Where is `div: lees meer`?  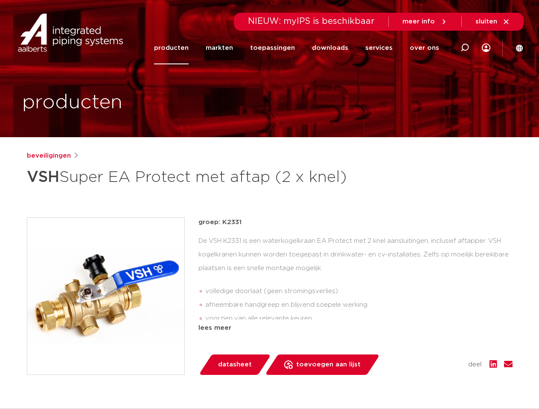
div: lees meer is located at coordinates (355, 328).